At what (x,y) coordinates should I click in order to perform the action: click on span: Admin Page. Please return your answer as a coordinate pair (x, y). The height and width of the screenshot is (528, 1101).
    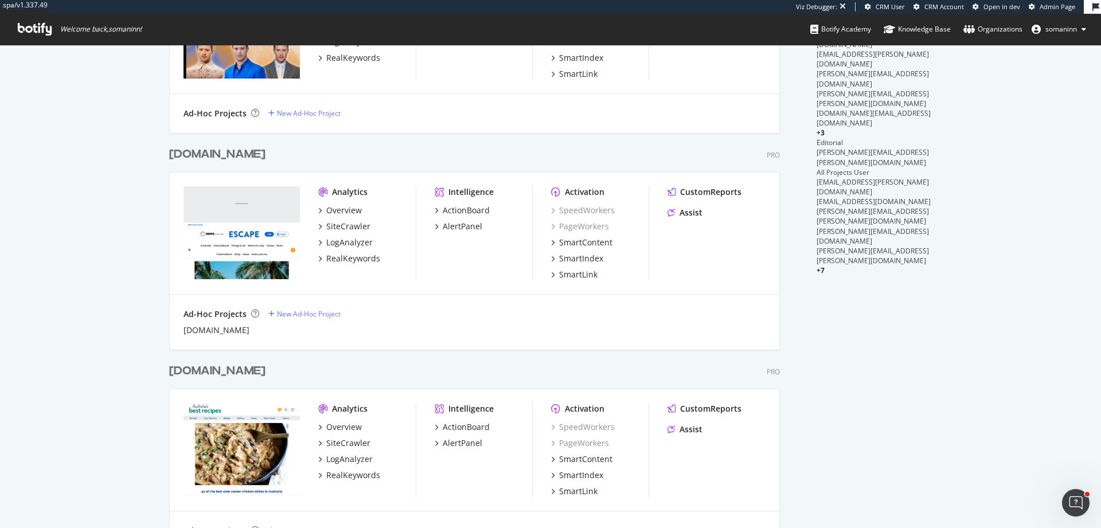
    Looking at the image, I should click on (1057, 6).